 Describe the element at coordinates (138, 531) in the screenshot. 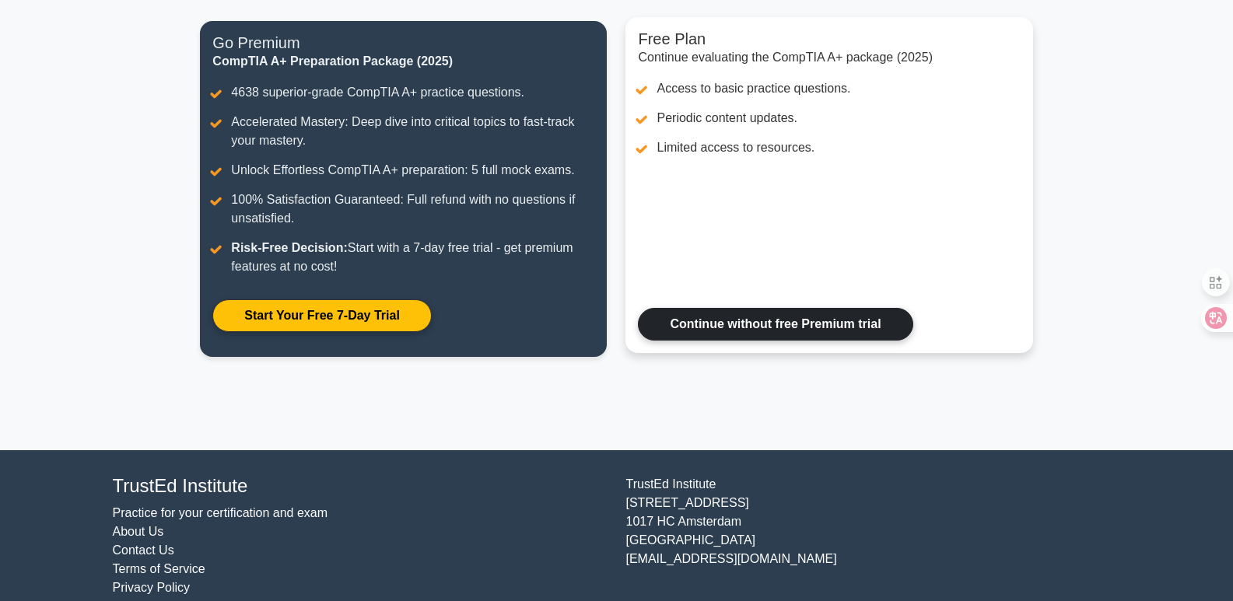

I see `a: About Us` at that location.